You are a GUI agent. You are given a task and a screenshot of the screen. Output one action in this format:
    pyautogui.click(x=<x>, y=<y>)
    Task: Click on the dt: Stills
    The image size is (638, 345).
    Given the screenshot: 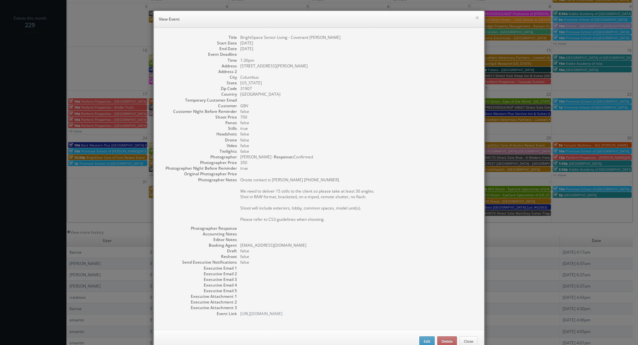 What is the action you would take?
    pyautogui.click(x=199, y=128)
    